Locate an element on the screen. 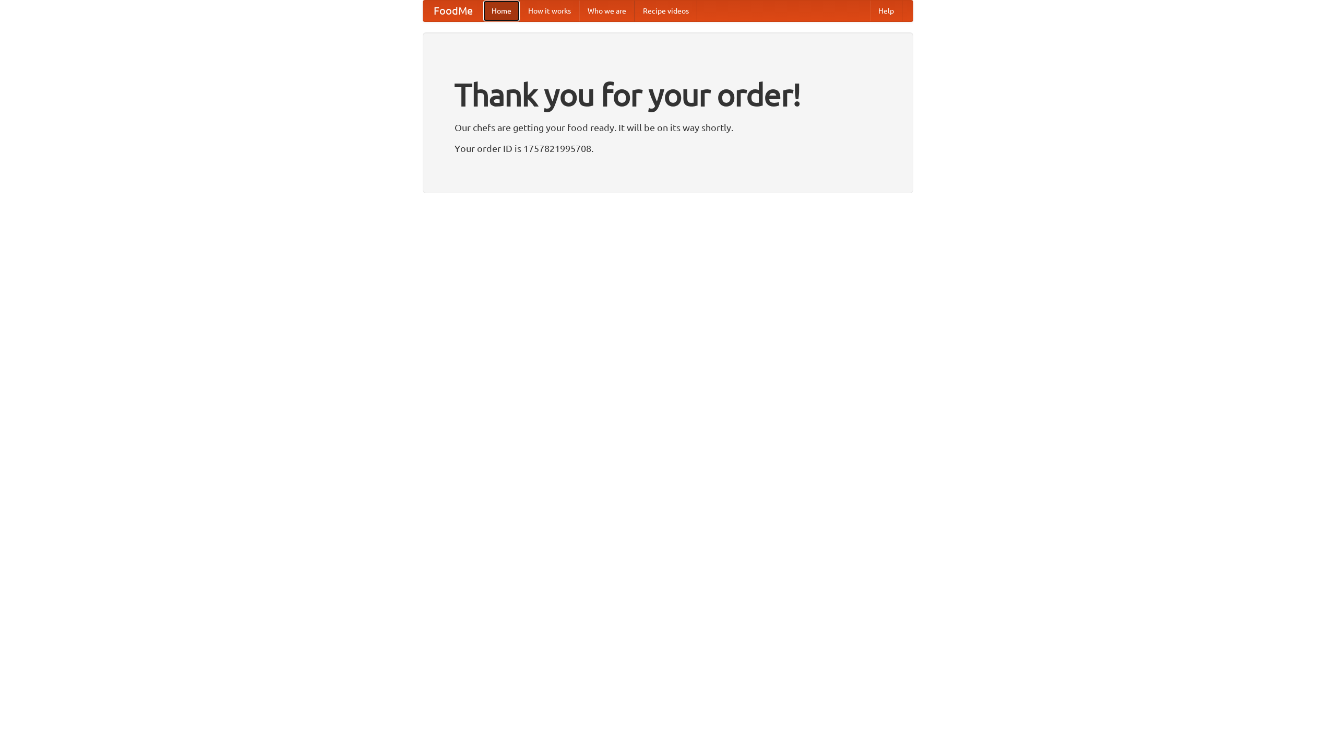 The width and height of the screenshot is (1336, 739). a: Recipe videos is located at coordinates (666, 11).